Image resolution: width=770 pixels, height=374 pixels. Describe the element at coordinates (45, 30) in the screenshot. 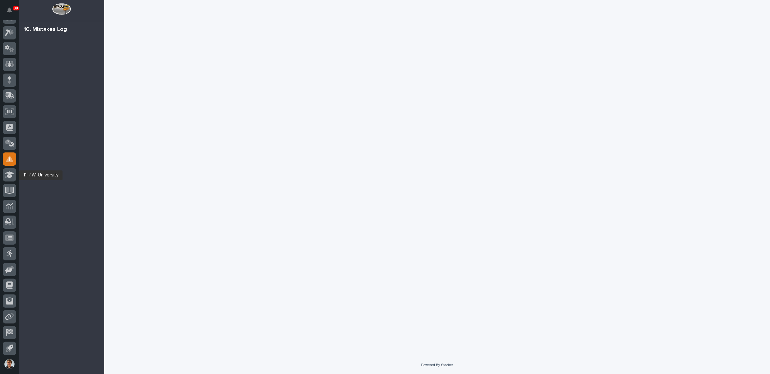

I see `div: 10. Mistakes Log` at that location.